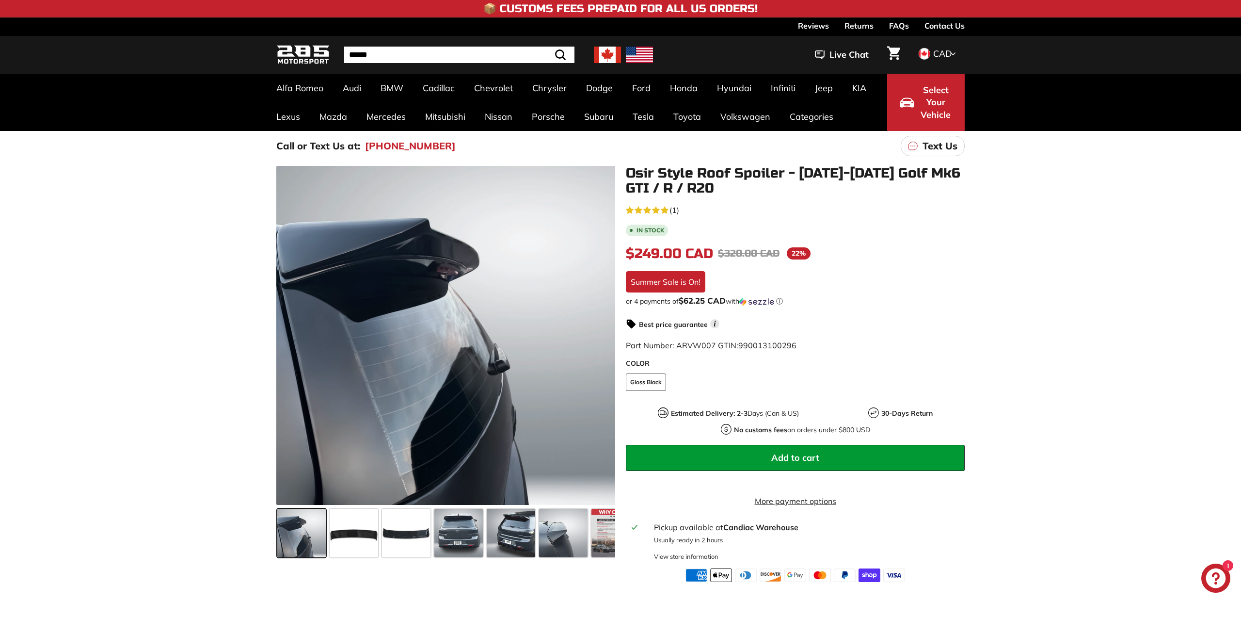 The image size is (1241, 634). I want to click on img: american_express, so click(696, 575).